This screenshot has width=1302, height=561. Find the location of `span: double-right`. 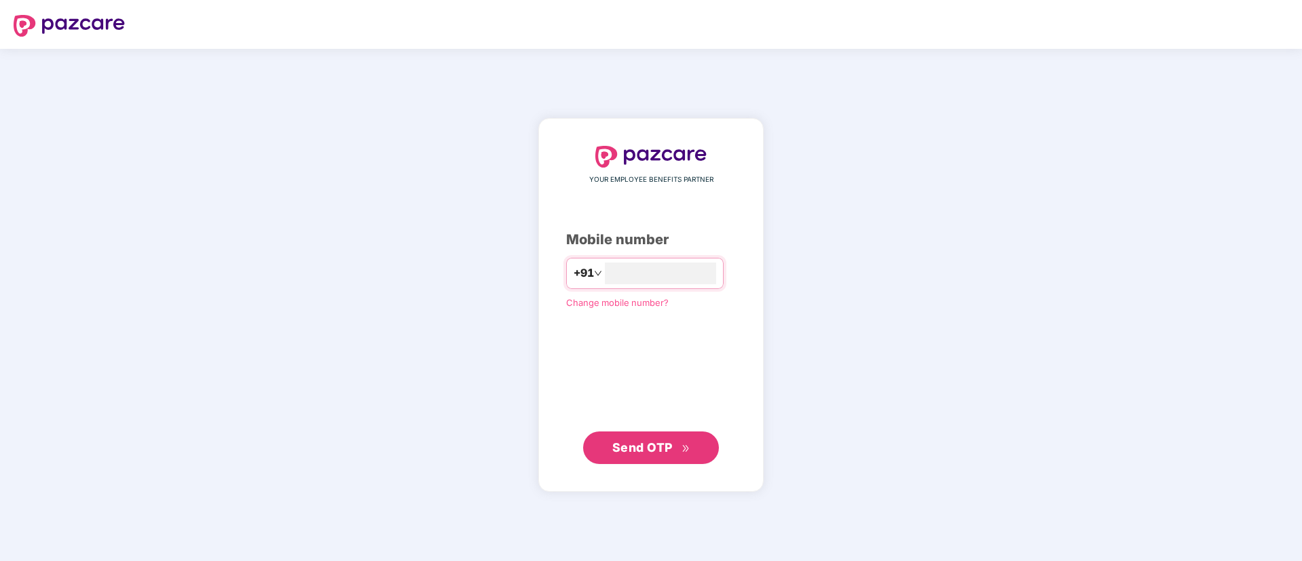

span: double-right is located at coordinates (686, 449).